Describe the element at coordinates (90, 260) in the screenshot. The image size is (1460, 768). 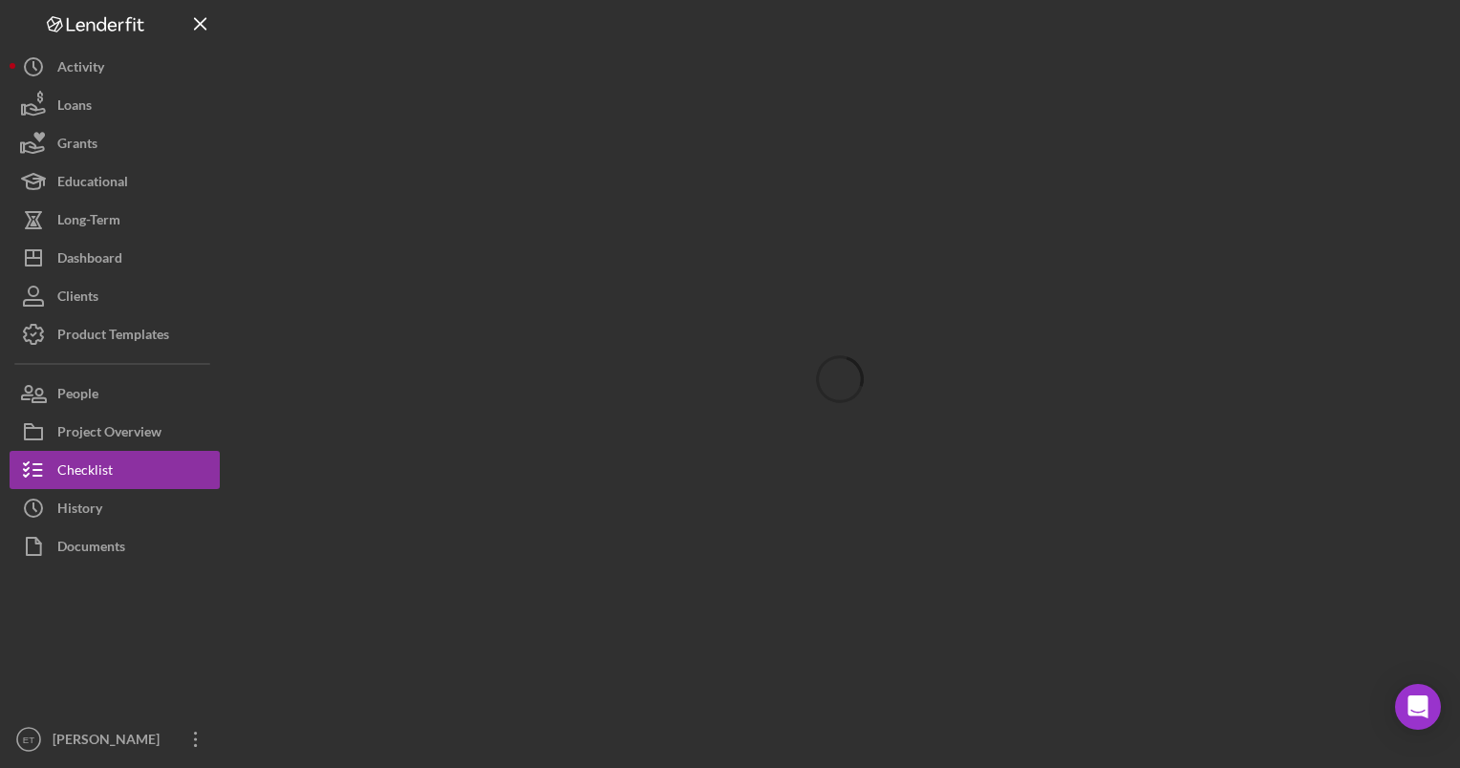
I see `div: Dashboard` at that location.